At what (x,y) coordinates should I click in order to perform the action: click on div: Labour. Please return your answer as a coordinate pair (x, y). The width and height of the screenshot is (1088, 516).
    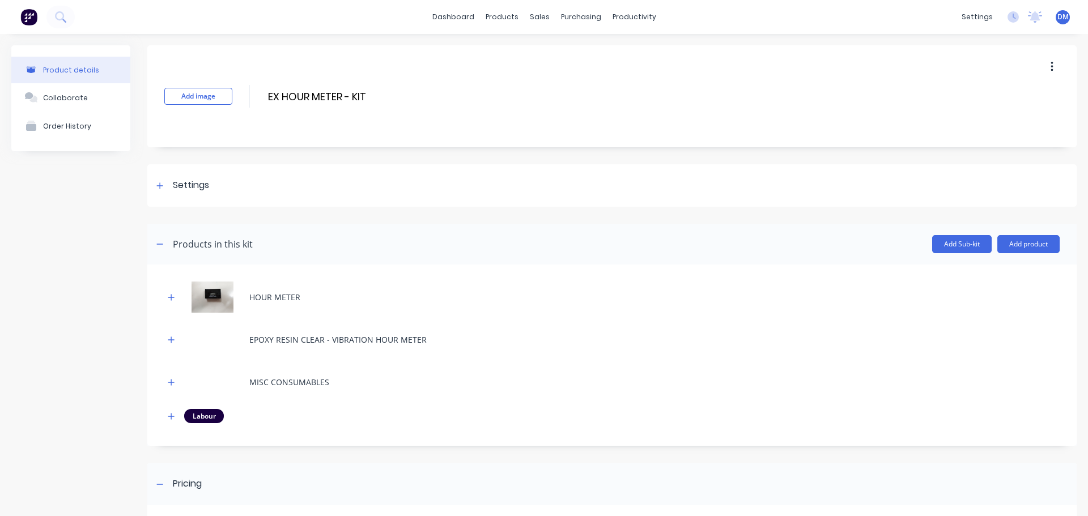
    Looking at the image, I should click on (204, 416).